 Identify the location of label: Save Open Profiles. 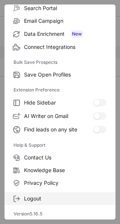
(60, 75).